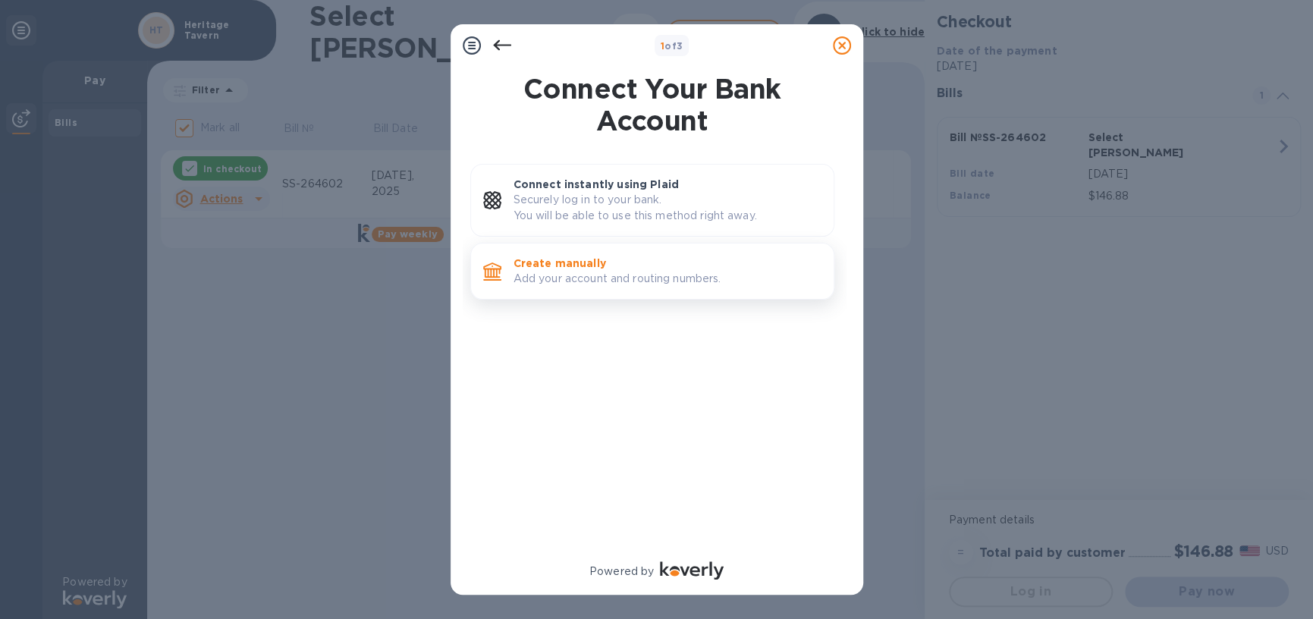  I want to click on p: Securely log in to your bank. You will be able to use this method right away., so click(667, 208).